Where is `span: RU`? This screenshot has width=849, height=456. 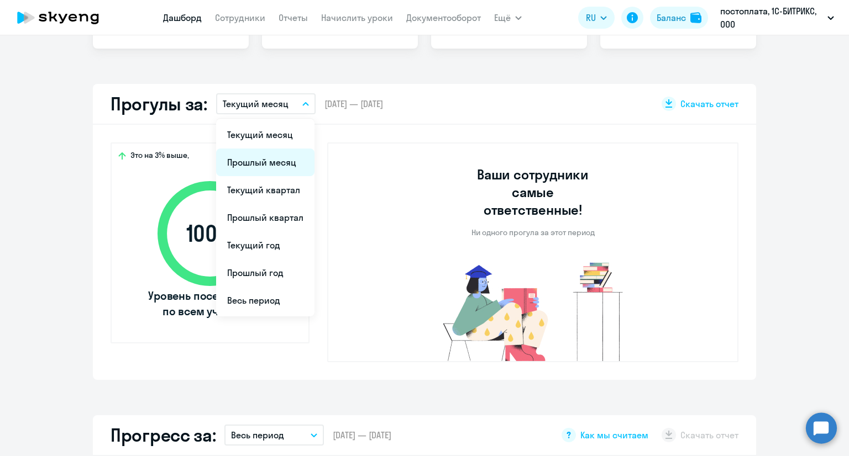 span: RU is located at coordinates (591, 18).